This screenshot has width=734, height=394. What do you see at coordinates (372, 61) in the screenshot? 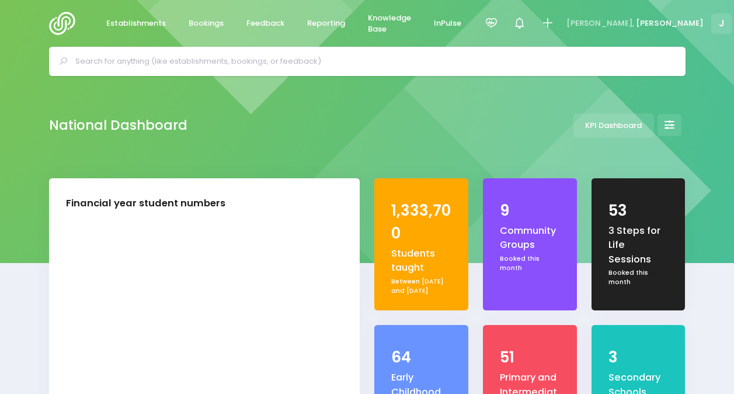
I see `input: Search for anything (like establishments, bookings, or feedback)` at bounding box center [372, 61].